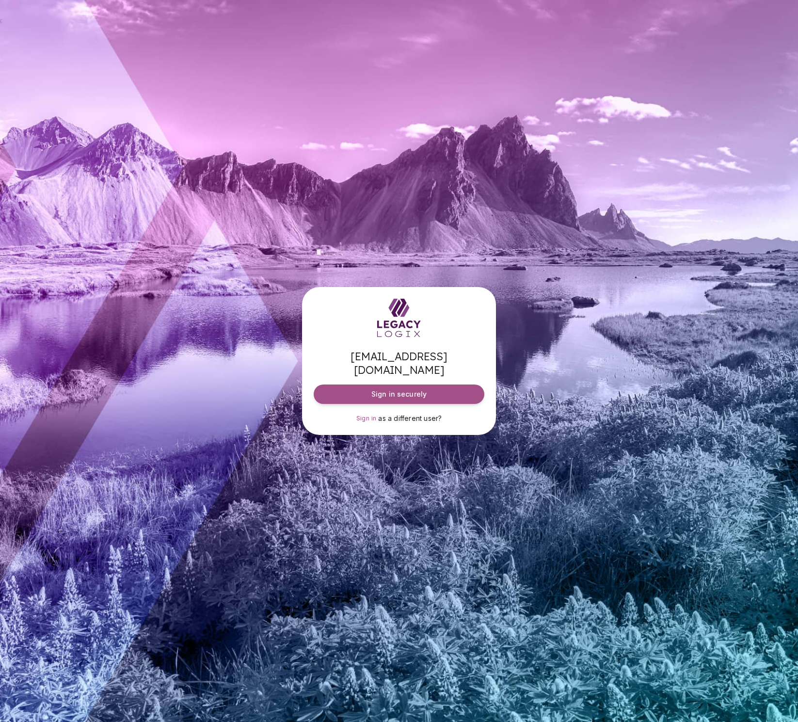 The height and width of the screenshot is (722, 798). What do you see at coordinates (410, 418) in the screenshot?
I see `span: as a different user?` at bounding box center [410, 418].